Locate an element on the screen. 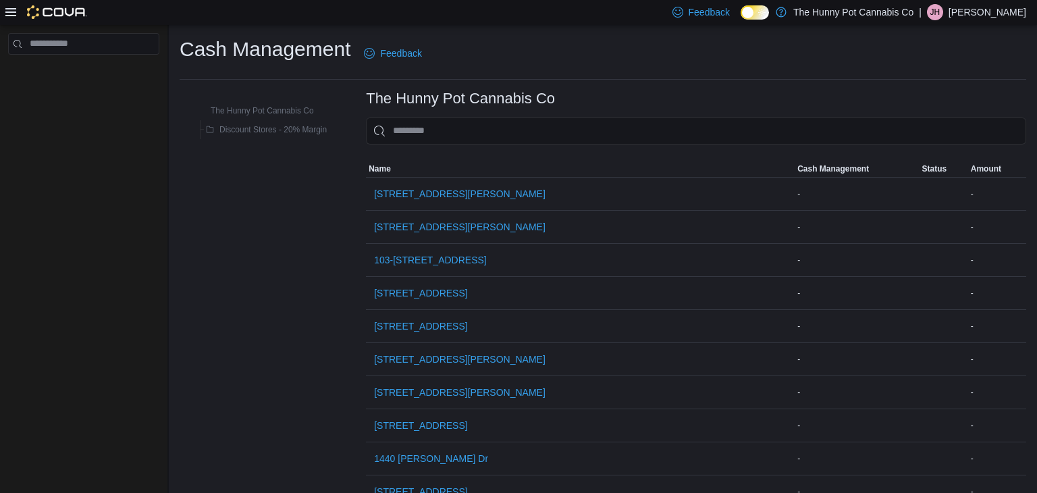 The width and height of the screenshot is (1037, 493). button: Discount Stores - 20% Margin is located at coordinates (266, 130).